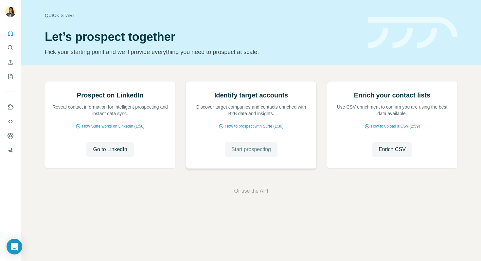 This screenshot has width=481, height=261. What do you see at coordinates (251, 191) in the screenshot?
I see `span: Or use the API` at bounding box center [251, 191].